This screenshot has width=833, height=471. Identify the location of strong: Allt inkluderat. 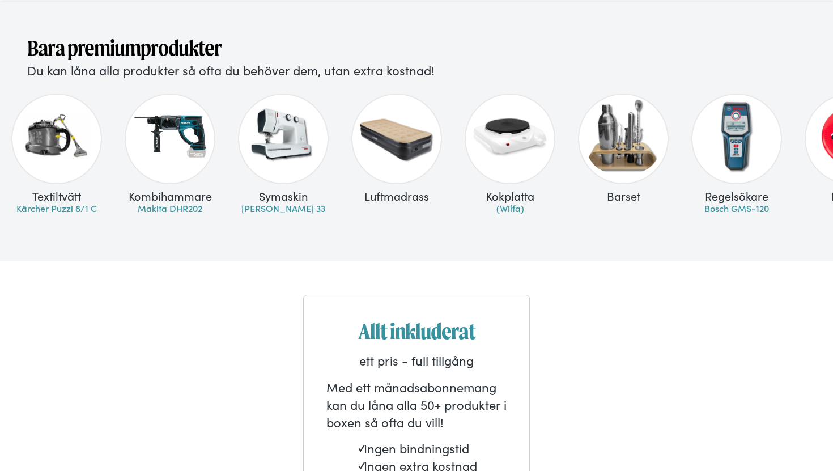
(417, 331).